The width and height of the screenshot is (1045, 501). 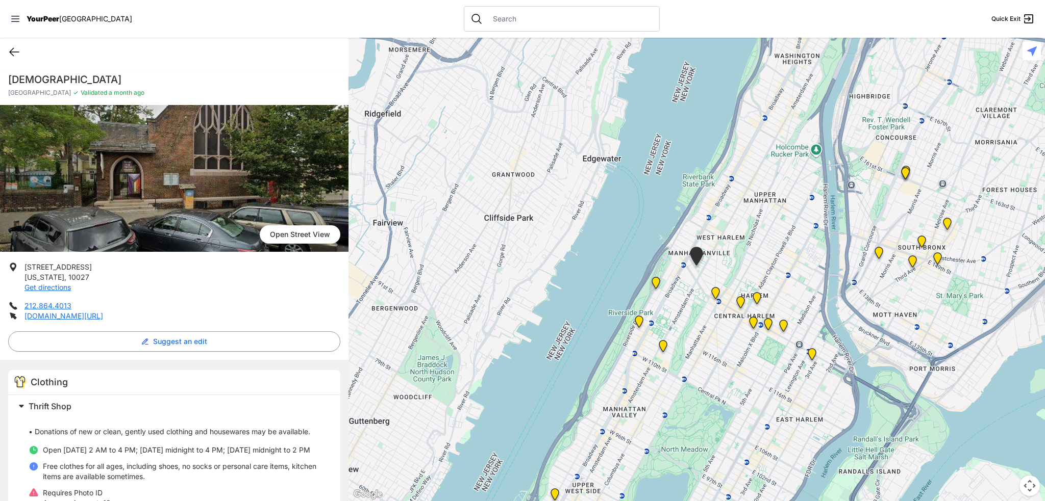 What do you see at coordinates (783, 328) in the screenshot?
I see `div: East Harlem` at bounding box center [783, 328].